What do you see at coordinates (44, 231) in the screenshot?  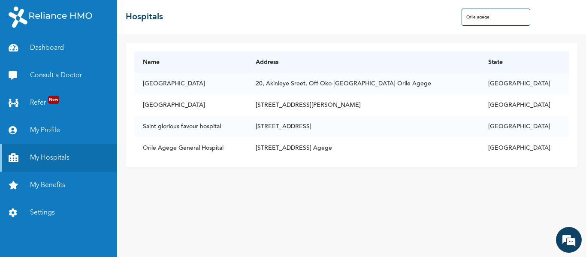 I see `span: Conversation` at bounding box center [44, 231].